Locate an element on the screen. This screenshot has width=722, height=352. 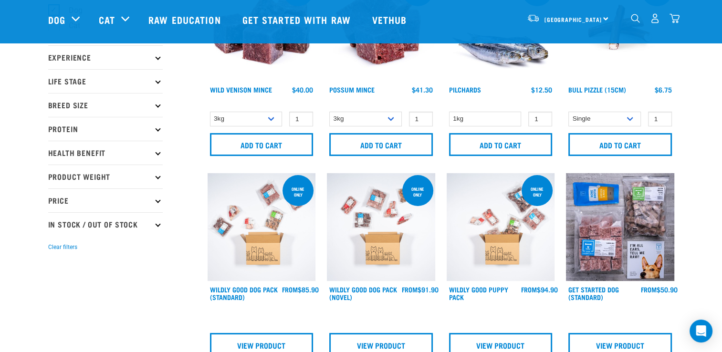
a: Cat is located at coordinates (107, 20).